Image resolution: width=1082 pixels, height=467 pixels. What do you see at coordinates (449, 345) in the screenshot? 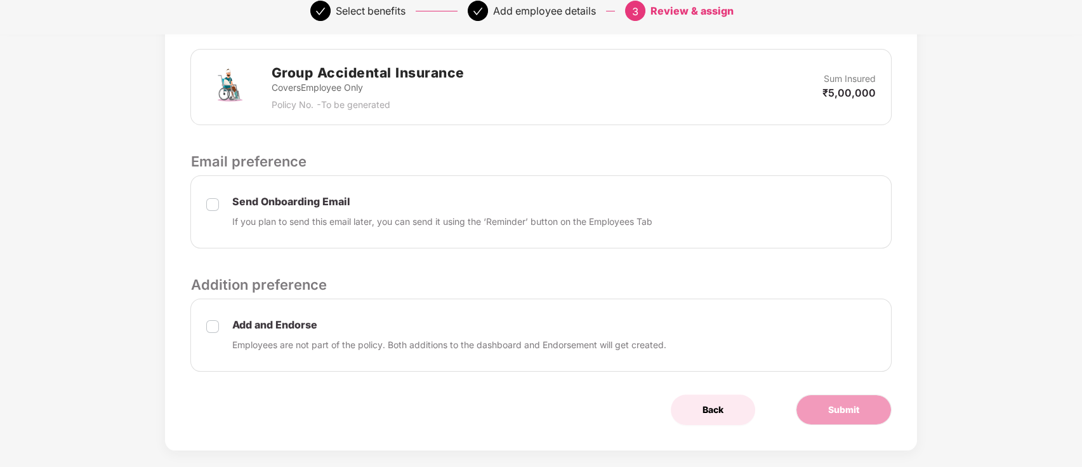
I see `p: Employees are not part of the policy. Both additions to the dashboard and Endorsement will get cr...` at bounding box center [449, 345].